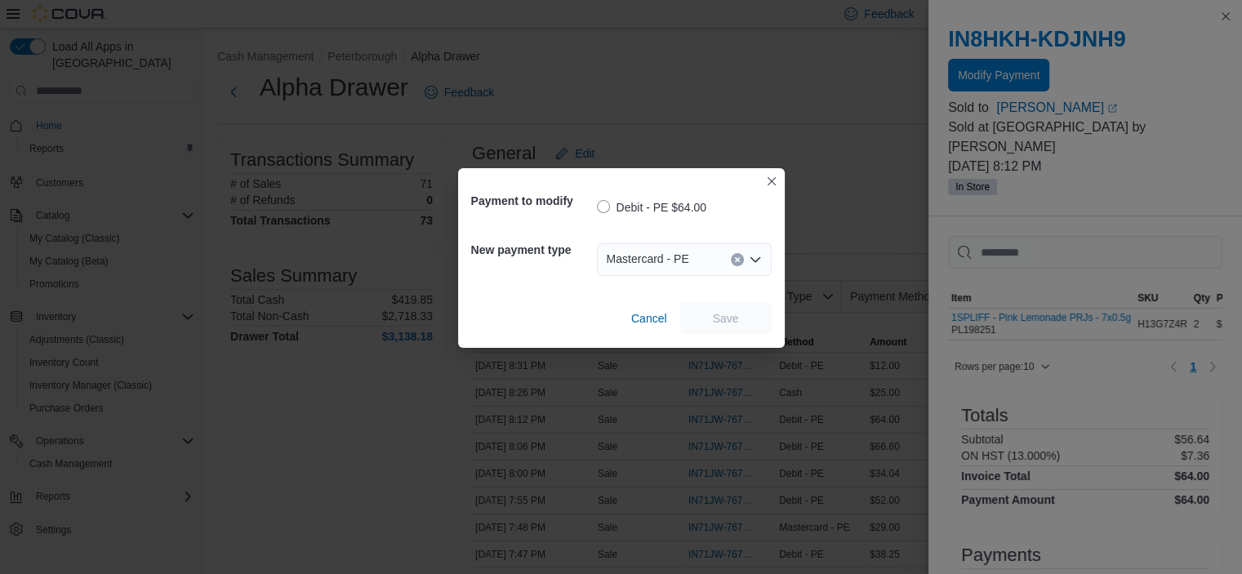  I want to click on button: Clear input, so click(738, 260).